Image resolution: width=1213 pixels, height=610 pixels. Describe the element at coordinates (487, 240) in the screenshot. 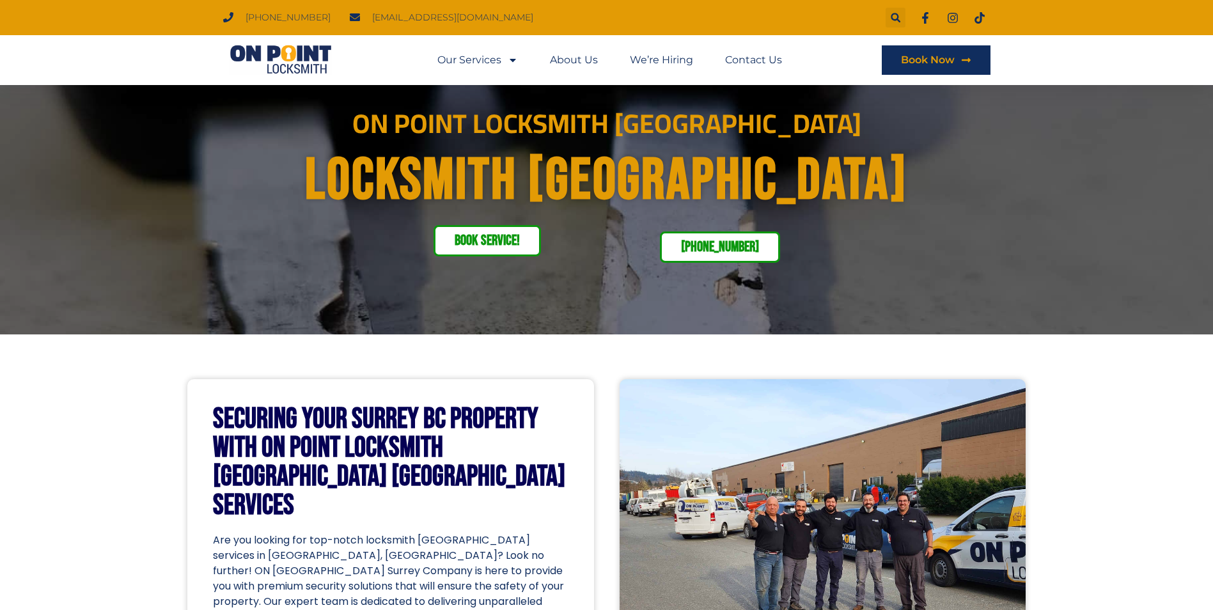

I see `span: Book service!` at that location.